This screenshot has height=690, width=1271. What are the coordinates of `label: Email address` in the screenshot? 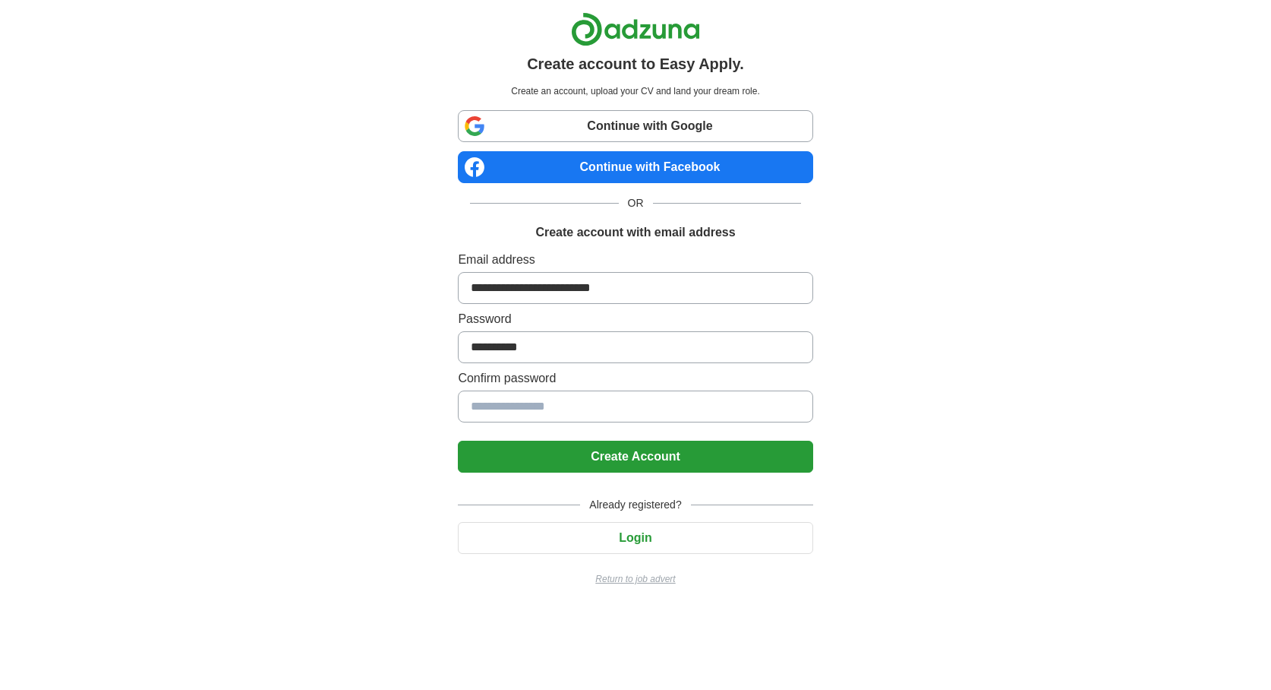 It's located at (635, 260).